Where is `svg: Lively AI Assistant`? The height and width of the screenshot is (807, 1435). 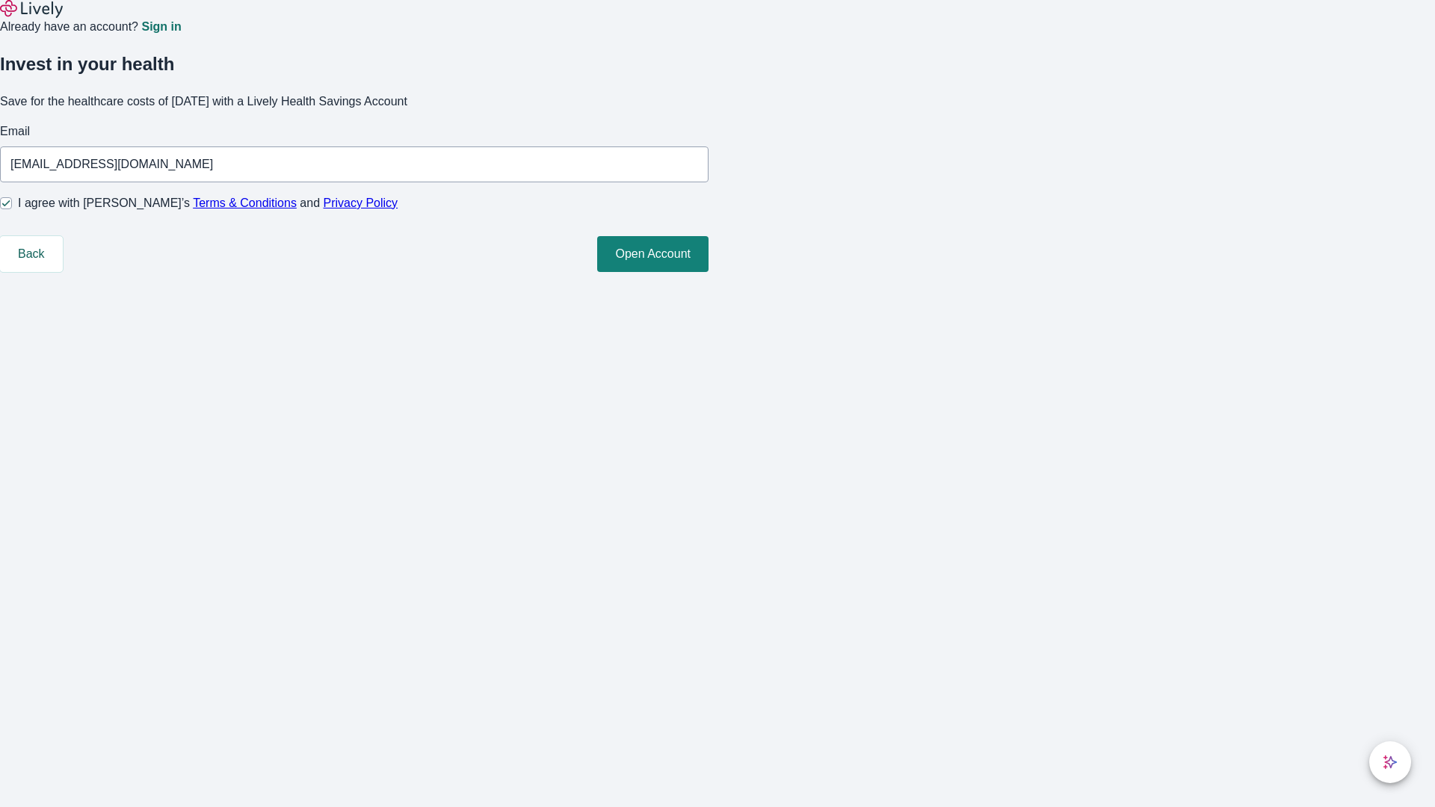 svg: Lively AI Assistant is located at coordinates (1390, 762).